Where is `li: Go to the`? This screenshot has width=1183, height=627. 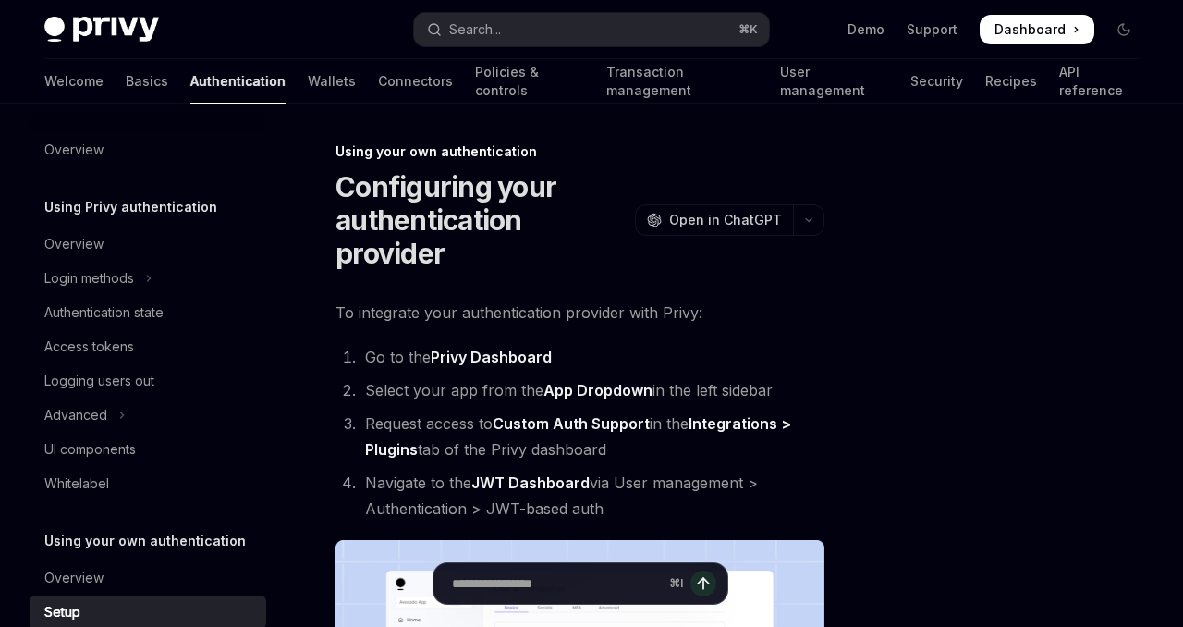 li: Go to the is located at coordinates (592, 357).